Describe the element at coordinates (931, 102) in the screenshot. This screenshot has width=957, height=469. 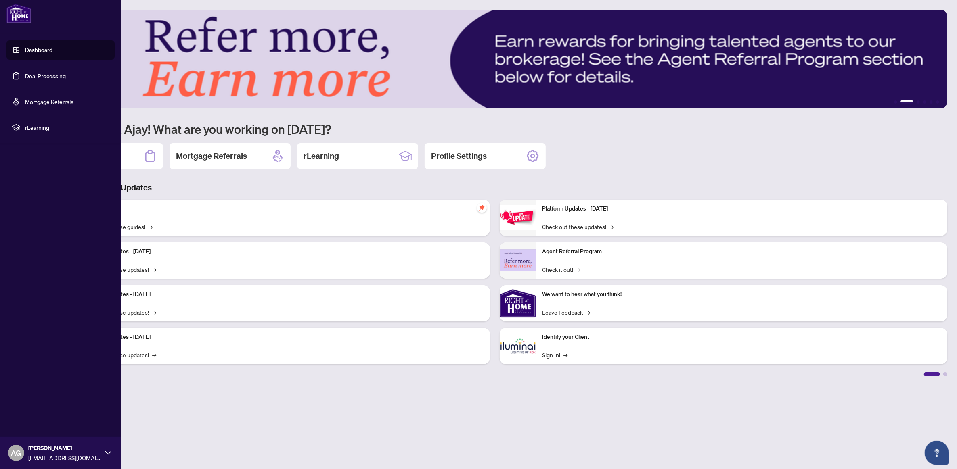
I see `button: 5` at that location.